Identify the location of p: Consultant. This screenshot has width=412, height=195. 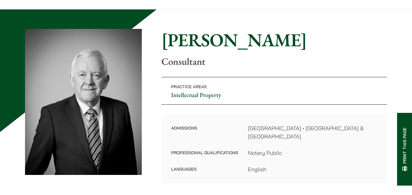
(274, 62).